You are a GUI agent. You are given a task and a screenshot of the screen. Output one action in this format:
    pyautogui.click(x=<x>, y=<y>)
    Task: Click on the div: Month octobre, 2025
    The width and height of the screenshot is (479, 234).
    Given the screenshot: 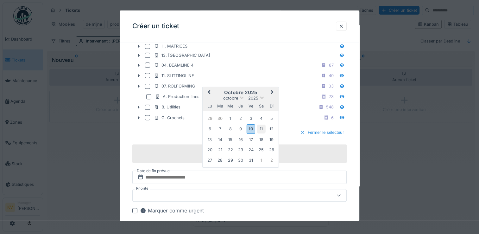 What is the action you would take?
    pyautogui.click(x=240, y=139)
    